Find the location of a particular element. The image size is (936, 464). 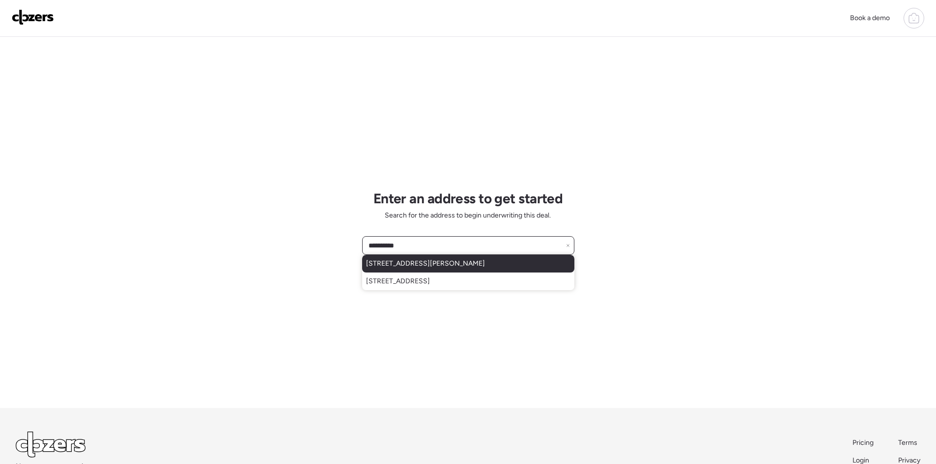

span: Terms is located at coordinates (908, 443).